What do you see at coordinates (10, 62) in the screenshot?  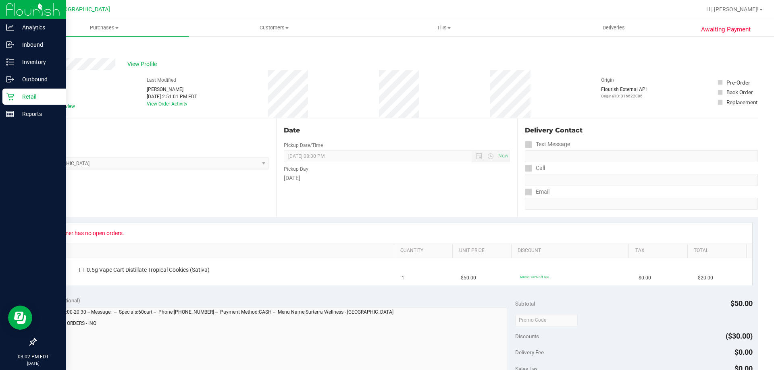 I see `inline-svg: Inventory` at bounding box center [10, 62].